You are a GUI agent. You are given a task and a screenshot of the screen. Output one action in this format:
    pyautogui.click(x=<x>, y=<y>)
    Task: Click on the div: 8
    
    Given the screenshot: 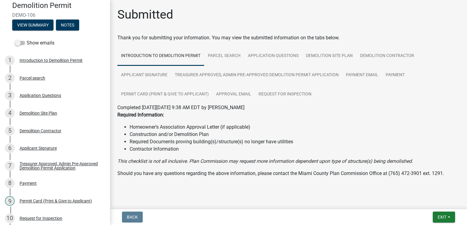 What is the action you would take?
    pyautogui.click(x=10, y=184)
    